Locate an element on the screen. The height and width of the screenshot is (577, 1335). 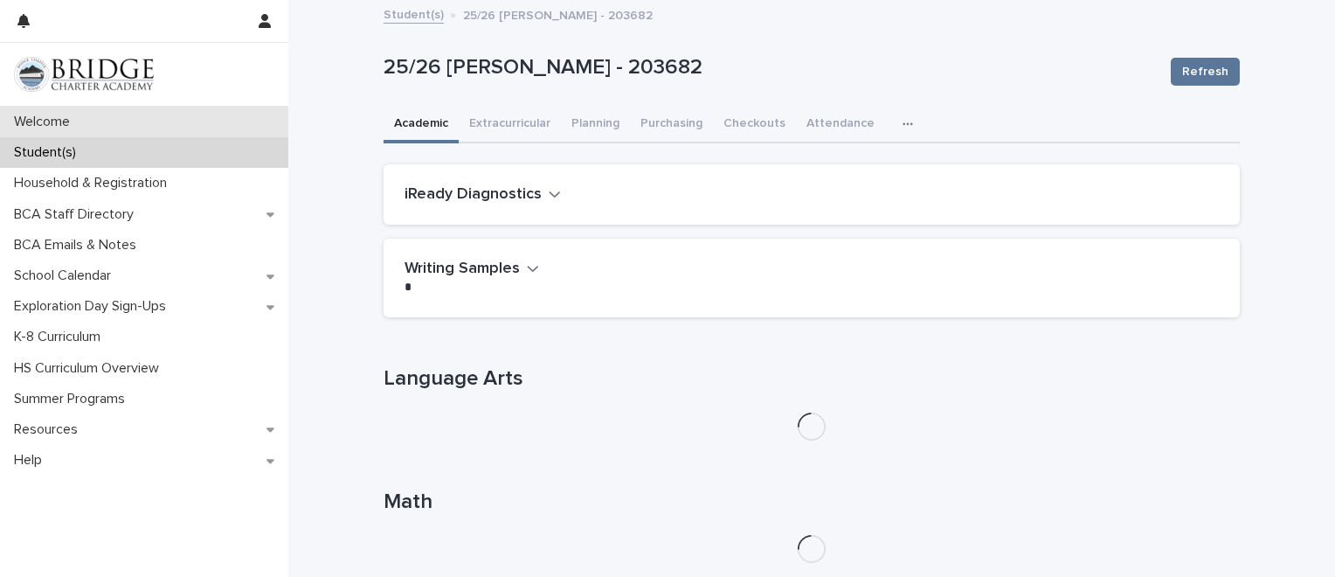
img: V1C1m3IdTEidaUdm9Hs0 is located at coordinates (84, 74).